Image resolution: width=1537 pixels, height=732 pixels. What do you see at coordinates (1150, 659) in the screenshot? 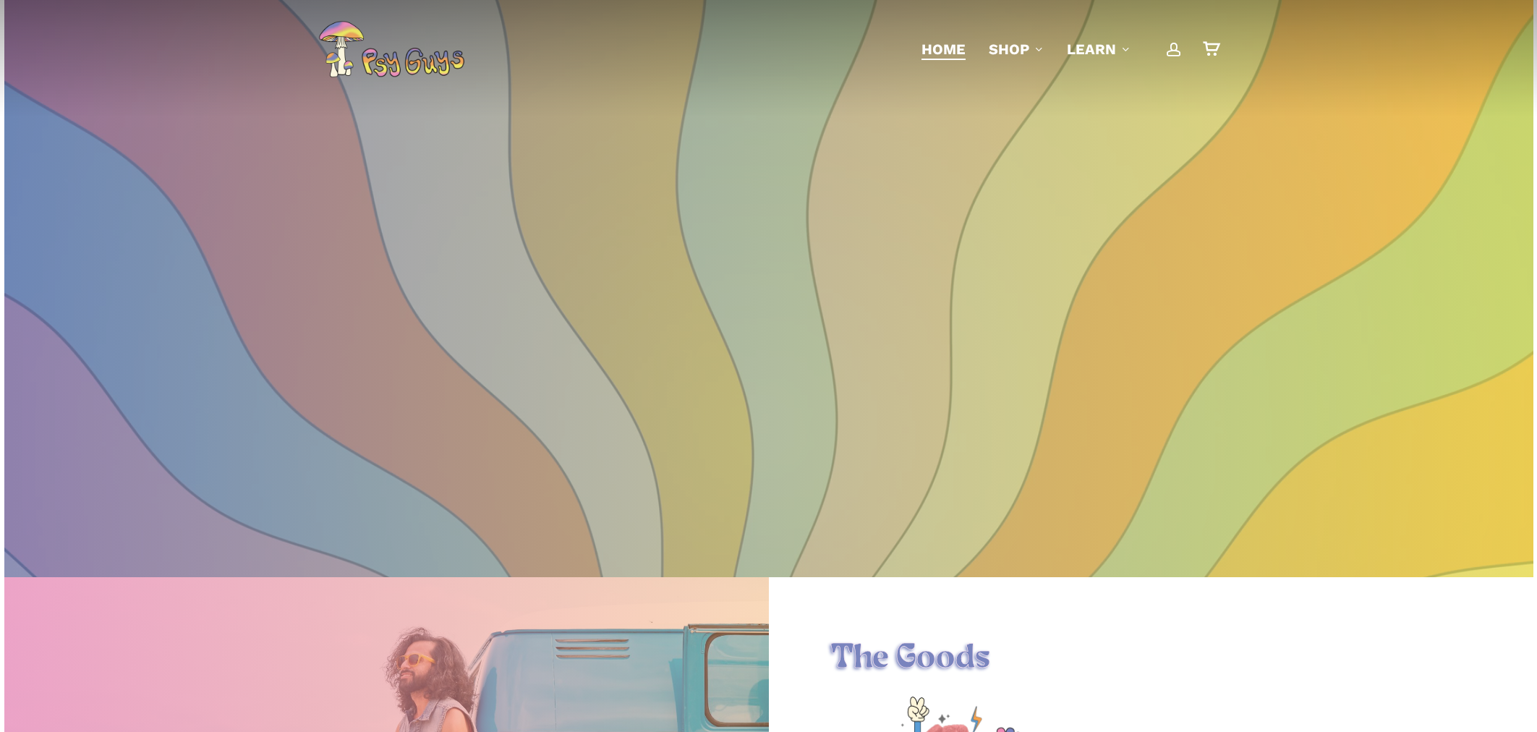
I see `h1: The Goods` at bounding box center [1150, 659].